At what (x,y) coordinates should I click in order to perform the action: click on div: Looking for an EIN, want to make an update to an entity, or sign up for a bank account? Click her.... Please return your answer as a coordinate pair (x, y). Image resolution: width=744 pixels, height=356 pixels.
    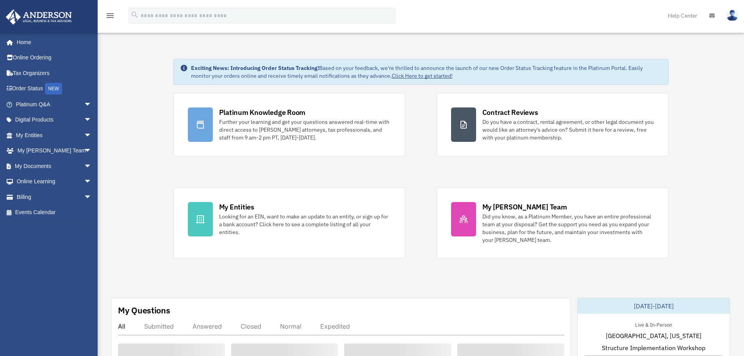
    Looking at the image, I should click on (305, 224).